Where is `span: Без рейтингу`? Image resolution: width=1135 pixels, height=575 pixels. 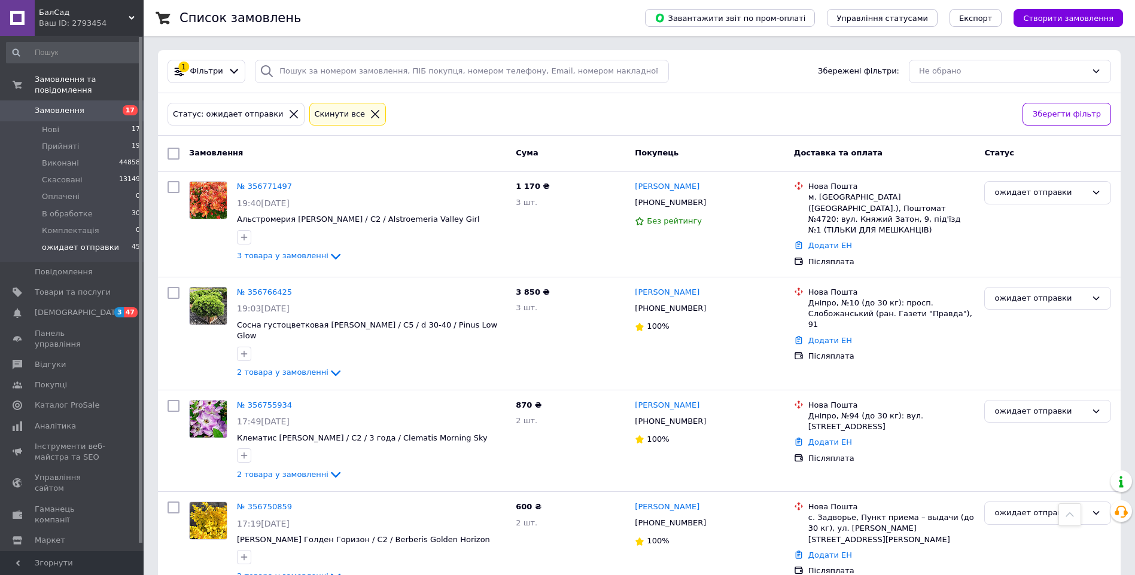
span: Без рейтингу is located at coordinates (674, 221).